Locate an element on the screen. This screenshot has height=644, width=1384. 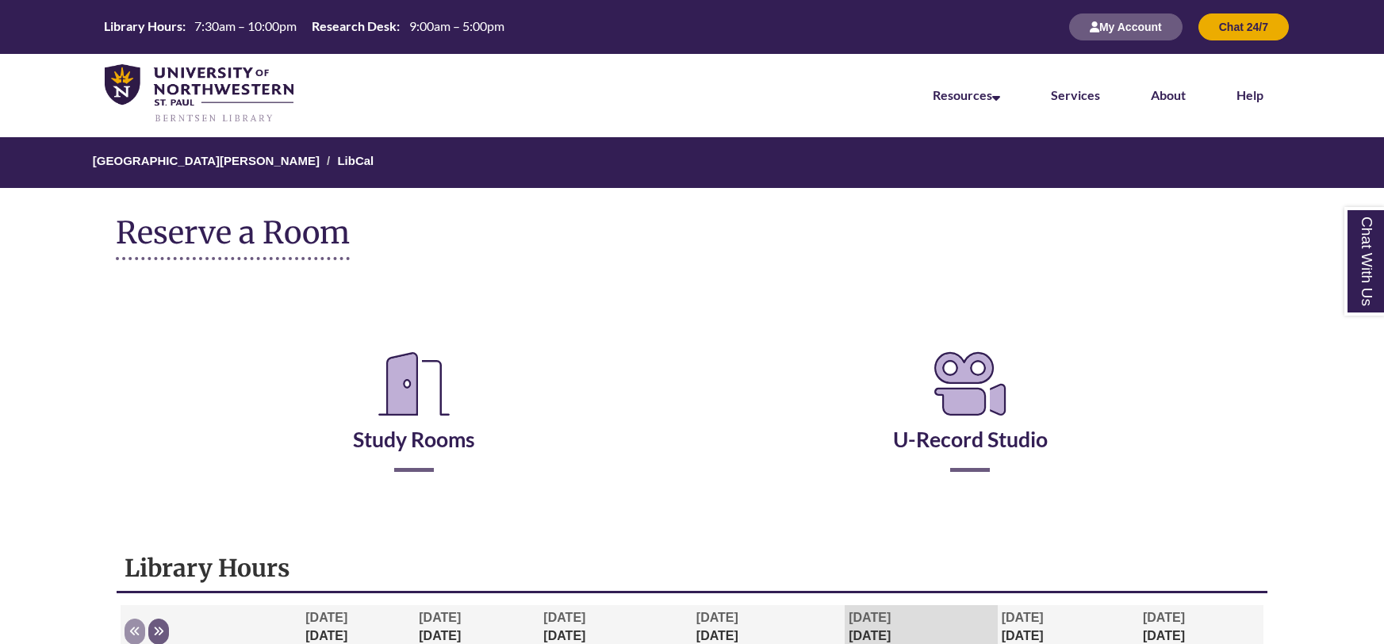
a: Services is located at coordinates (1076, 94).